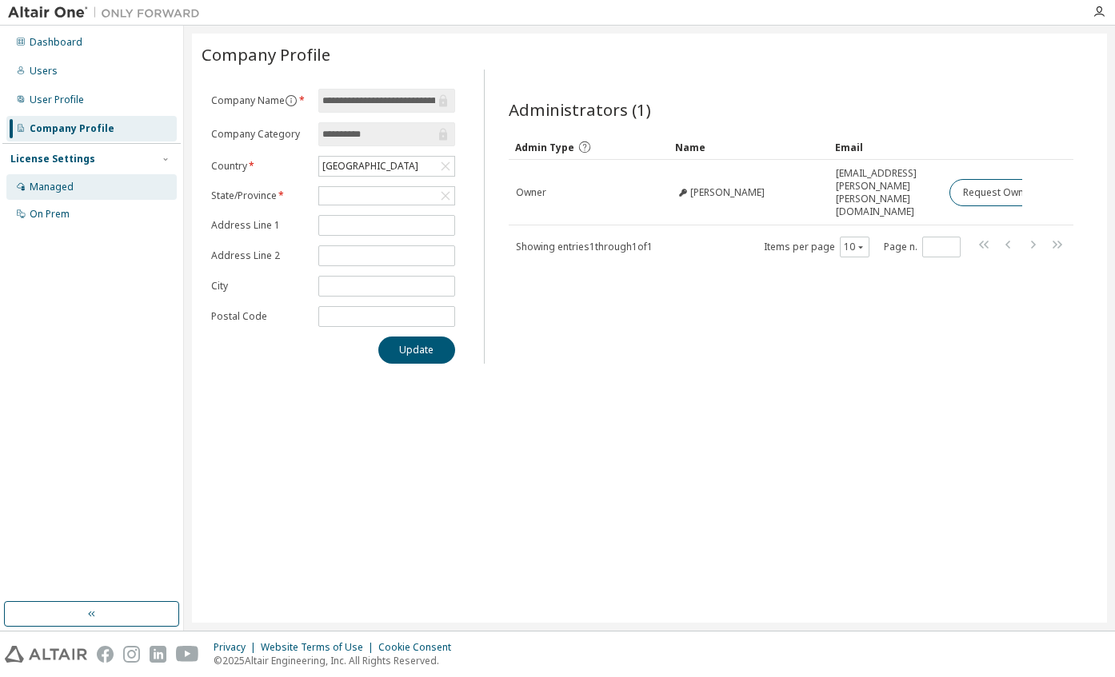 The height and width of the screenshot is (677, 1115). Describe the element at coordinates (584, 246) in the screenshot. I see `span: Showing entries 1 through 1 of 1` at that location.